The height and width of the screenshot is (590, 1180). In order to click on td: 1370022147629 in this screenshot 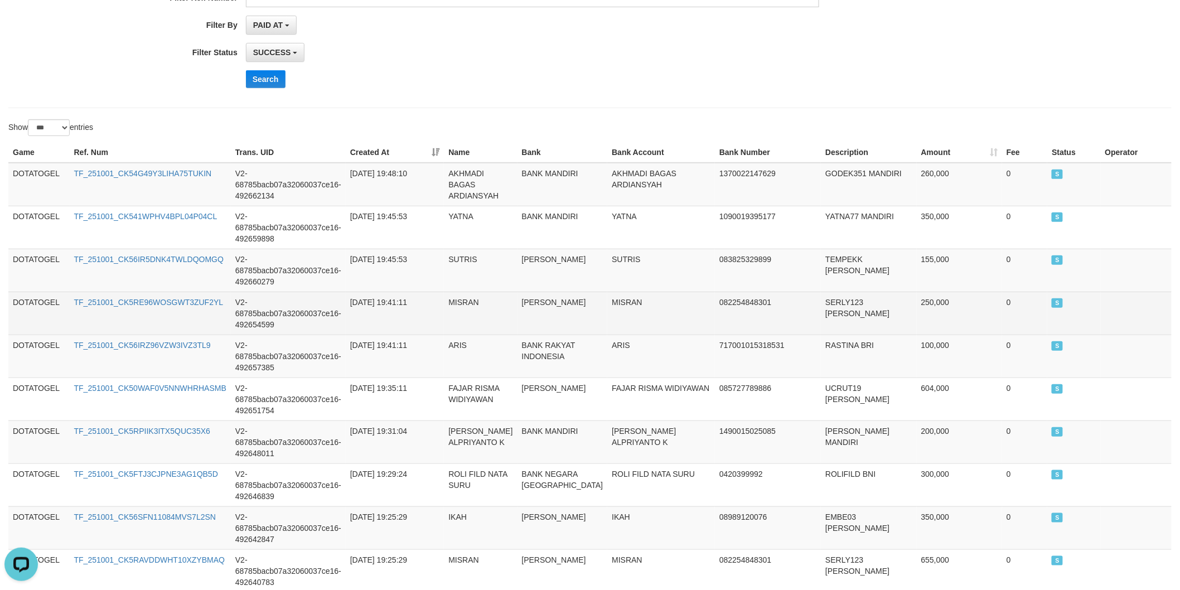, I will do `click(768, 185)`.